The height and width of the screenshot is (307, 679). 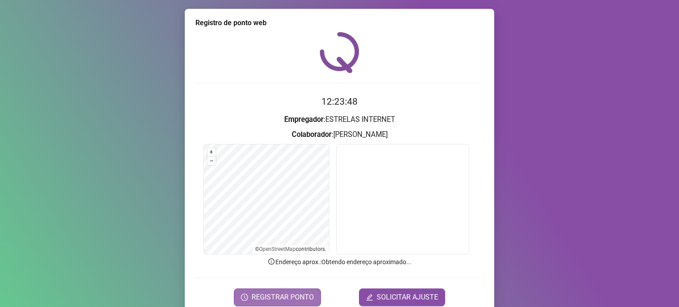 What do you see at coordinates (340, 262) in the screenshot?
I see `p: Endereço aprox. : Obtendo endereço aproximado...` at bounding box center [340, 262].